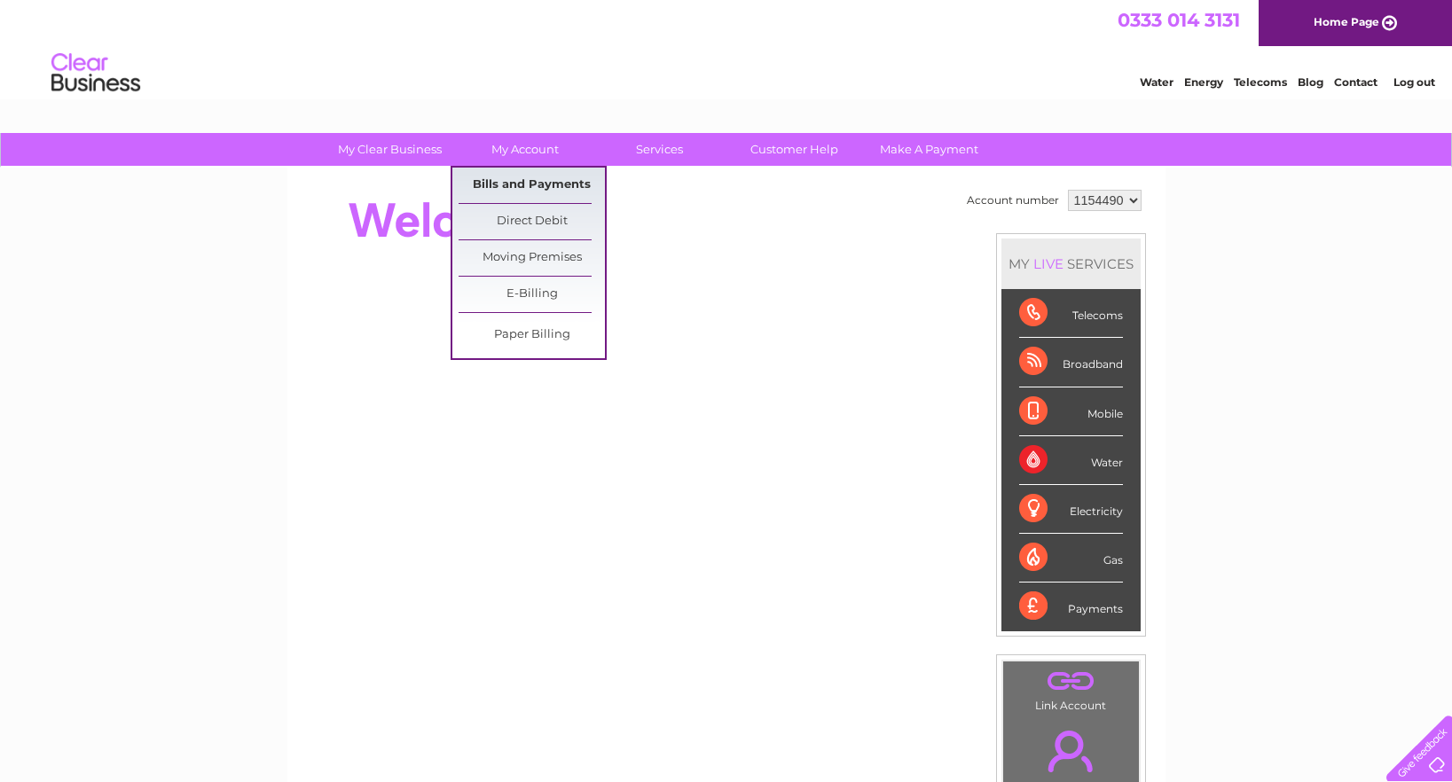  What do you see at coordinates (1071, 412) in the screenshot?
I see `div: Mobile` at bounding box center [1071, 412].